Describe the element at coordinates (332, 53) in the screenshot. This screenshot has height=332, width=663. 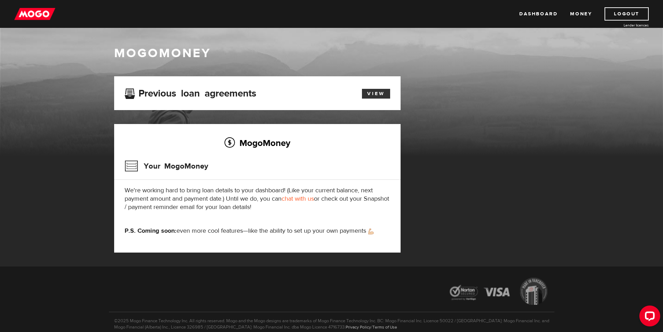
I see `h1: MogoMoney` at that location.